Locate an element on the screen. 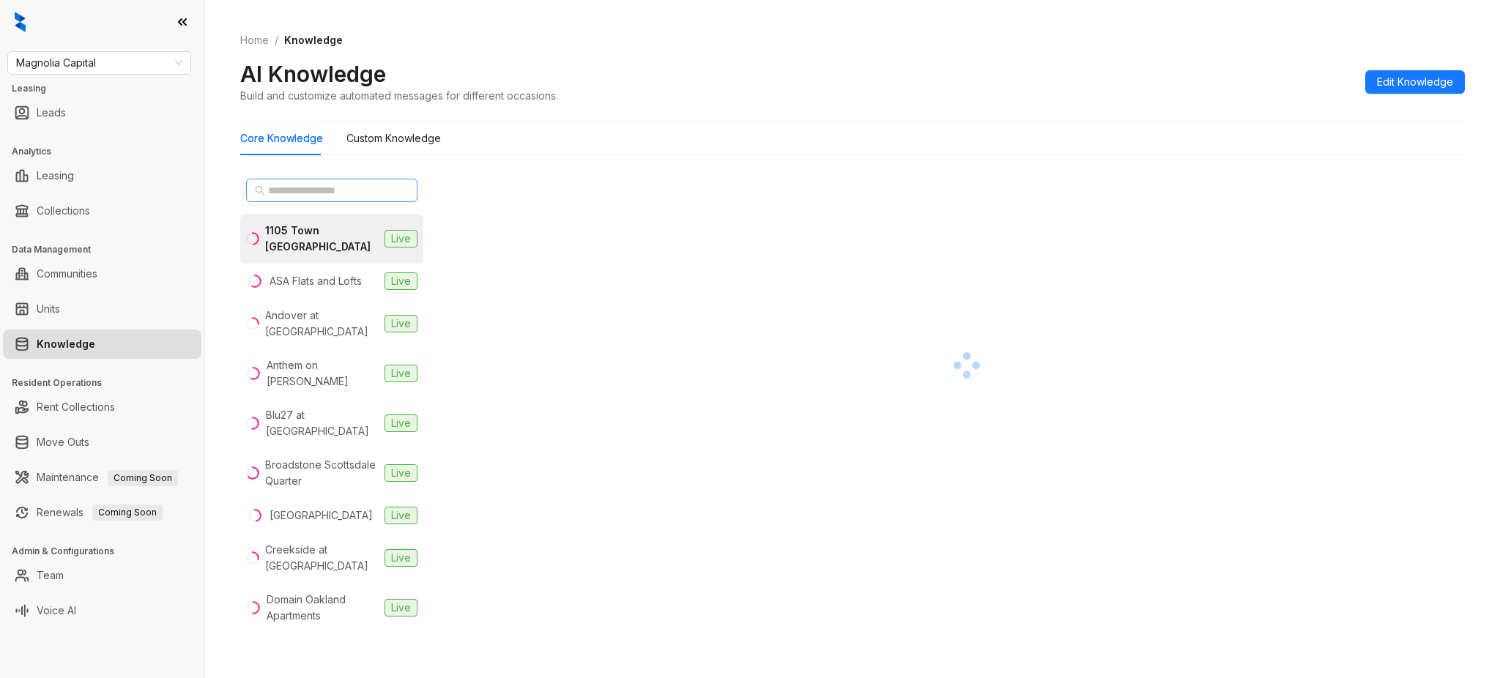  h3: Data Management is located at coordinates (108, 250).